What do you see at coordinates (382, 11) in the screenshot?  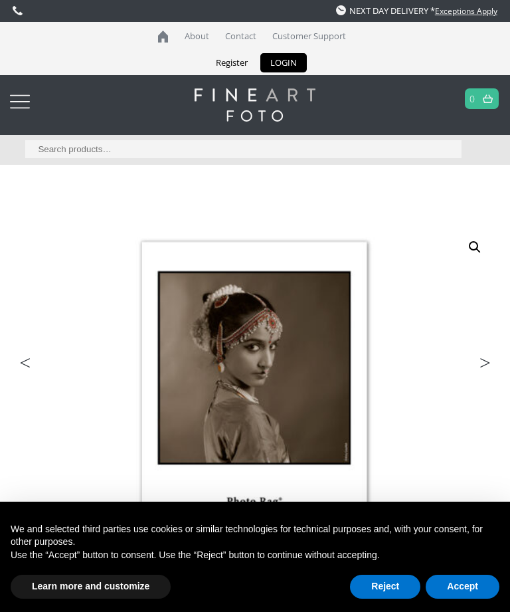 I see `span: NEXT DAY DELIVERY` at bounding box center [382, 11].